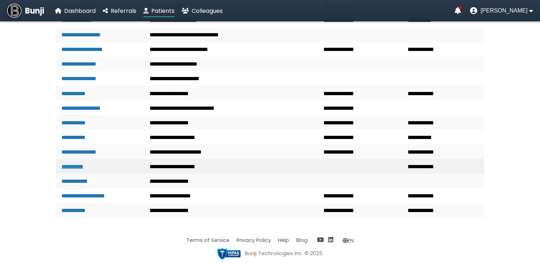 The image size is (540, 263). What do you see at coordinates (229, 254) in the screenshot?
I see `img: HIPAA compliant` at bounding box center [229, 254].